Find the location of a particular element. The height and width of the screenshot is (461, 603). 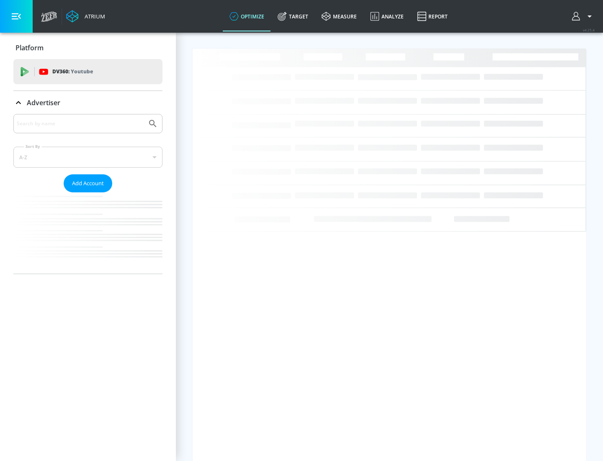

div: Platform is located at coordinates (88, 48).